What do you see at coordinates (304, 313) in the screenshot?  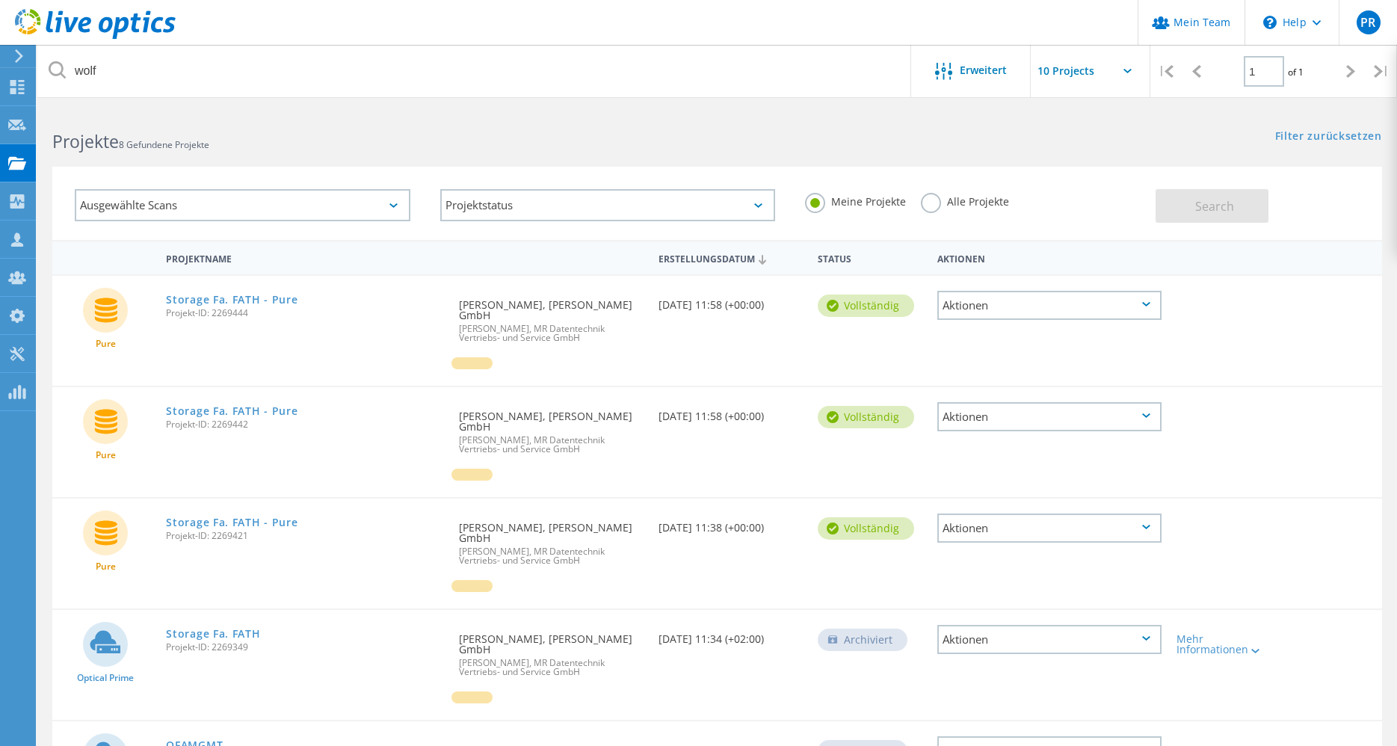 I see `span: Projekt-ID: 2269444` at bounding box center [304, 313].